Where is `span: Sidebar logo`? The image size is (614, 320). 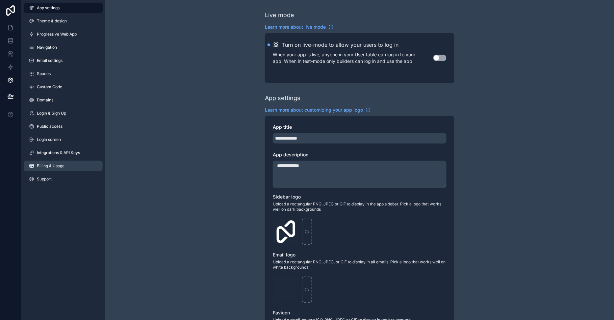 span: Sidebar logo is located at coordinates (287, 196).